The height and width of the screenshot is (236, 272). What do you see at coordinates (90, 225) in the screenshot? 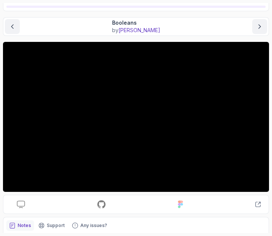
I see `button: Feedback button` at bounding box center [90, 225].